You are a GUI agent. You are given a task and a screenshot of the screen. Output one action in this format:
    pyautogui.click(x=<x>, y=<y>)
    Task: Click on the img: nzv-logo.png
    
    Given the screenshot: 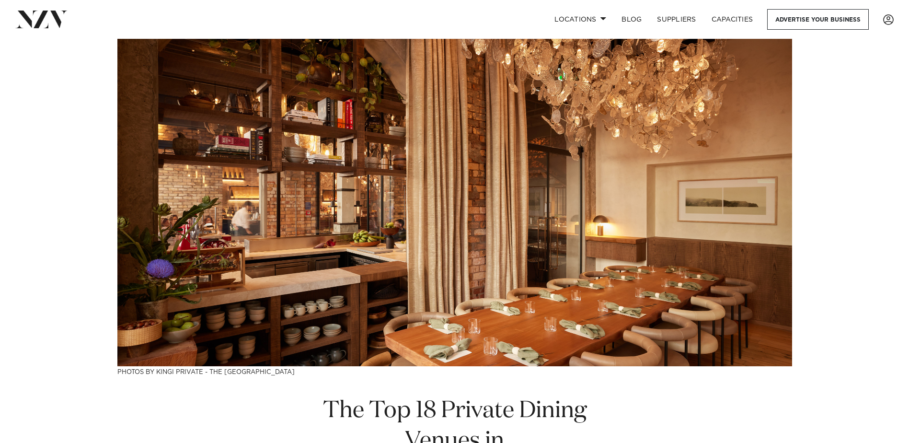 What is the action you would take?
    pyautogui.click(x=41, y=19)
    